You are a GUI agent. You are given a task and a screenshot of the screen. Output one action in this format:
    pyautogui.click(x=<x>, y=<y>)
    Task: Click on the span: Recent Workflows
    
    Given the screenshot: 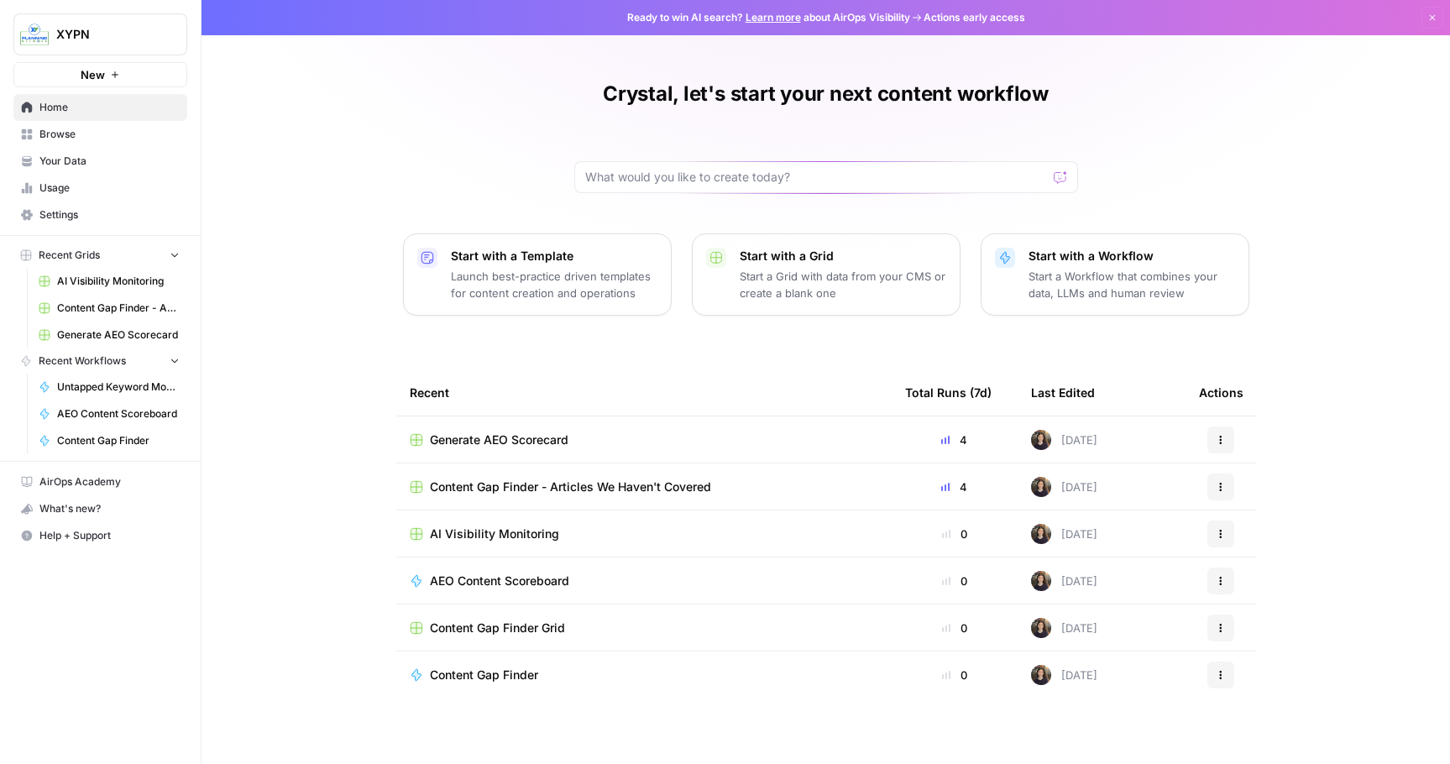 What is the action you would take?
    pyautogui.click(x=82, y=361)
    